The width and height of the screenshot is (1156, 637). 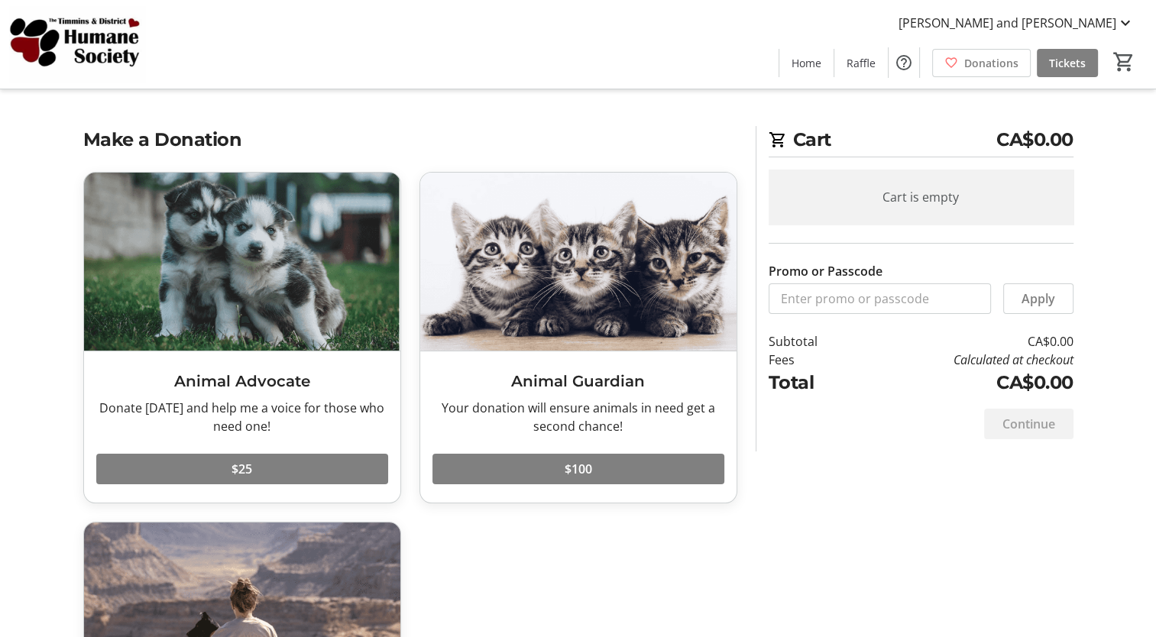 I want to click on img: Animal Guardian, so click(x=579, y=261).